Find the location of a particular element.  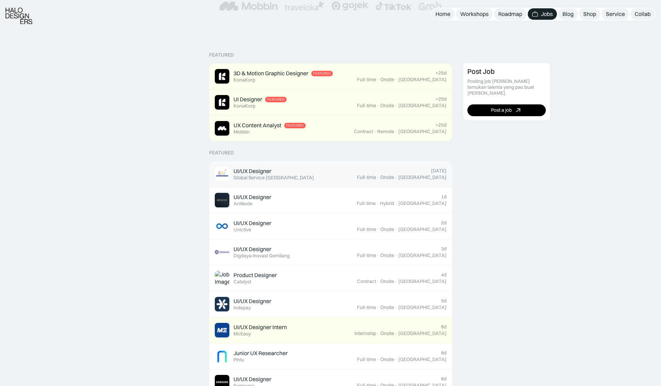

div: Indepay is located at coordinates (242, 308).